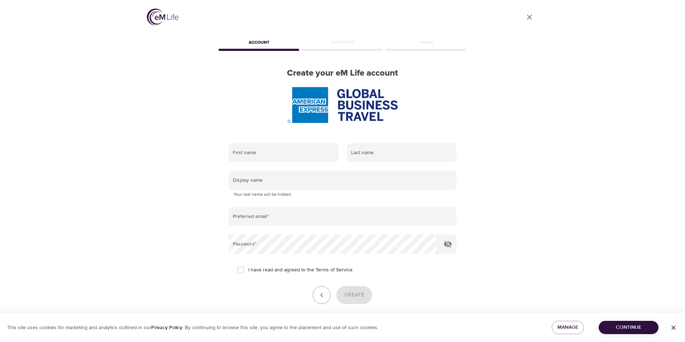 The image size is (685, 342). I want to click on span: I have read and agreed to the, so click(300, 270).